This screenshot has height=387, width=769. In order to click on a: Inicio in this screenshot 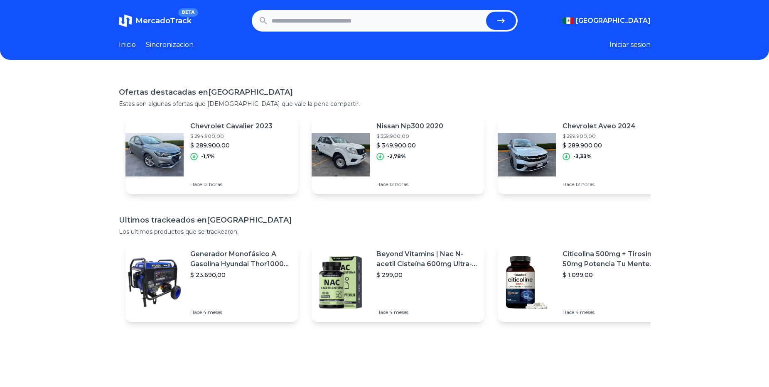, I will do `click(127, 45)`.